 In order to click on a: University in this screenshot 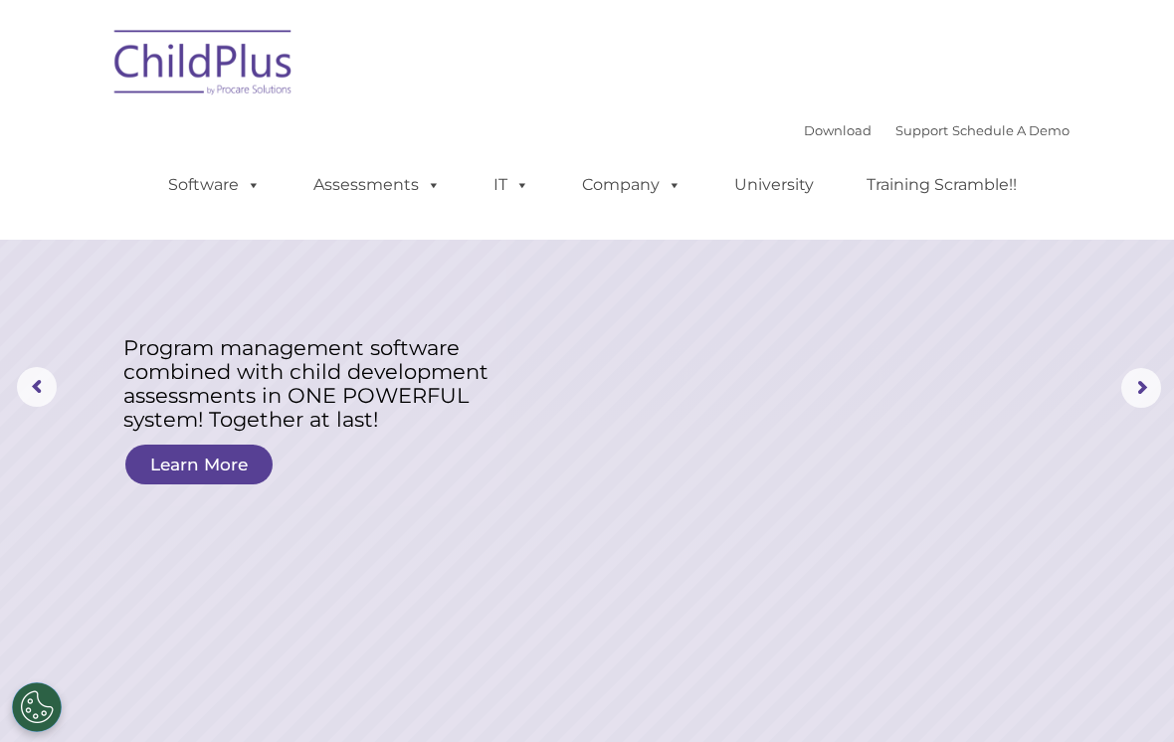, I will do `click(774, 185)`.